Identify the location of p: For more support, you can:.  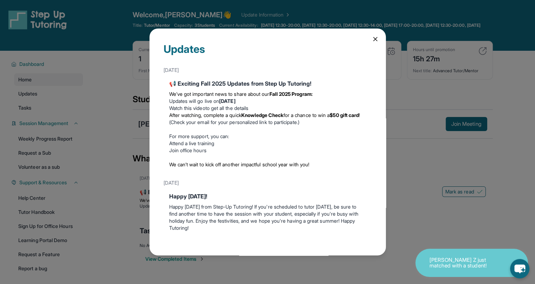
(268, 136).